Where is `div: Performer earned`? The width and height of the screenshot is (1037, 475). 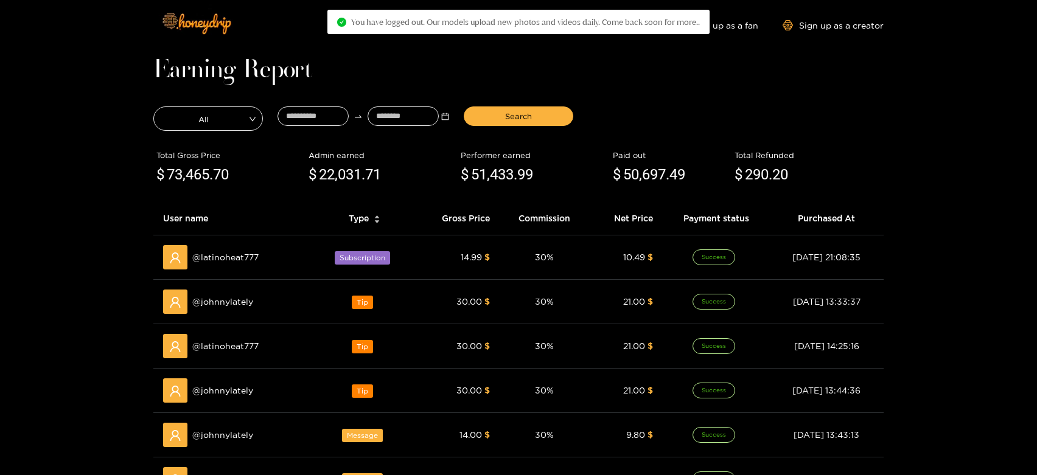
div: Performer earned is located at coordinates (534, 155).